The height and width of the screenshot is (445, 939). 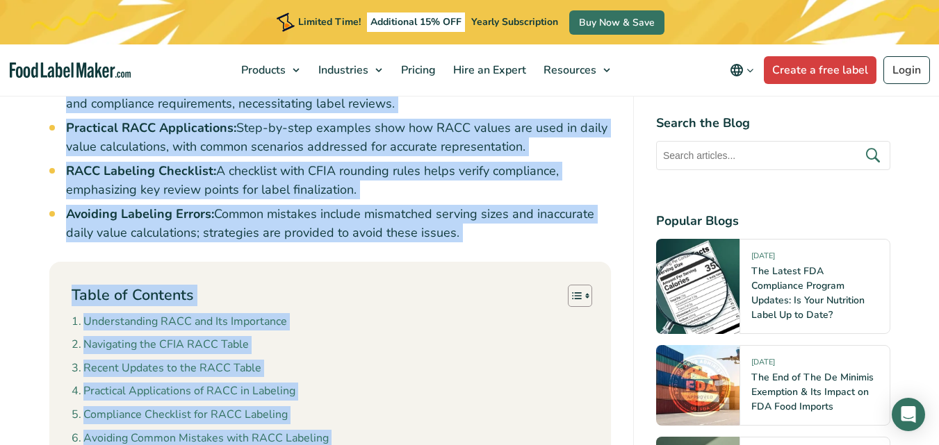 I want to click on a: Navigating the CFIA RACC Table, so click(x=160, y=345).